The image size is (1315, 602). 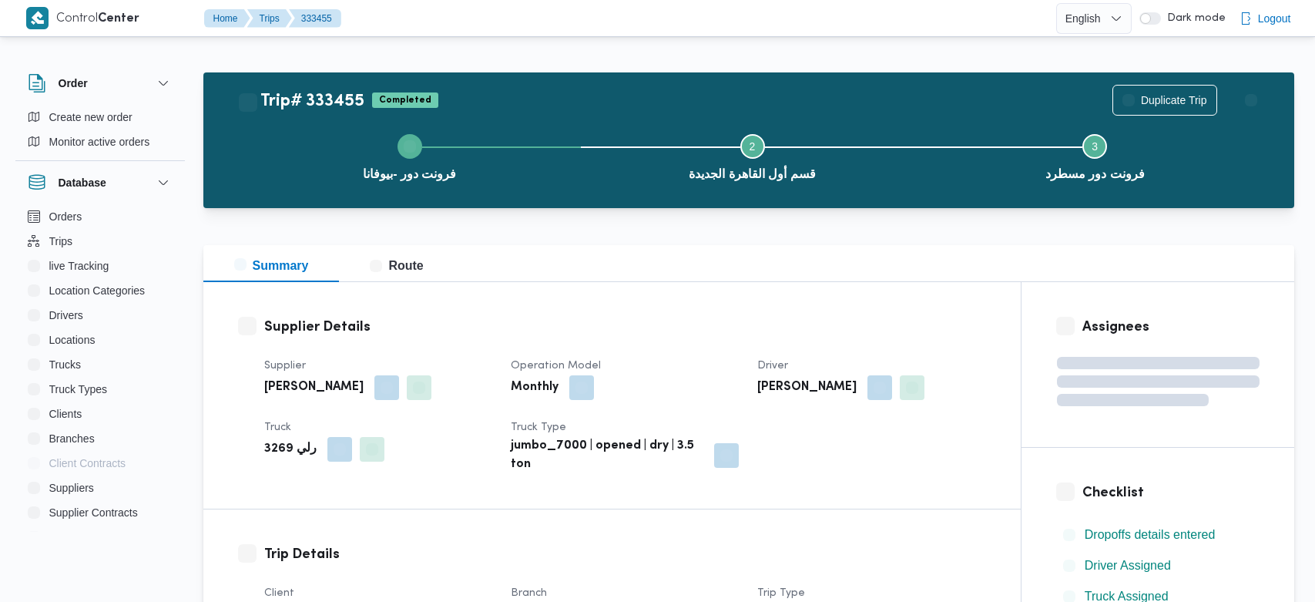 I want to click on button: فرونت دور -بيوفانا, so click(x=410, y=156).